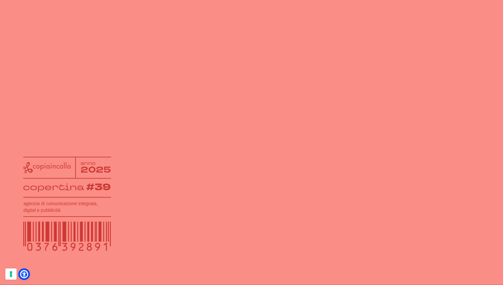 The height and width of the screenshot is (285, 503). I want to click on tspan: 2025, so click(96, 170).